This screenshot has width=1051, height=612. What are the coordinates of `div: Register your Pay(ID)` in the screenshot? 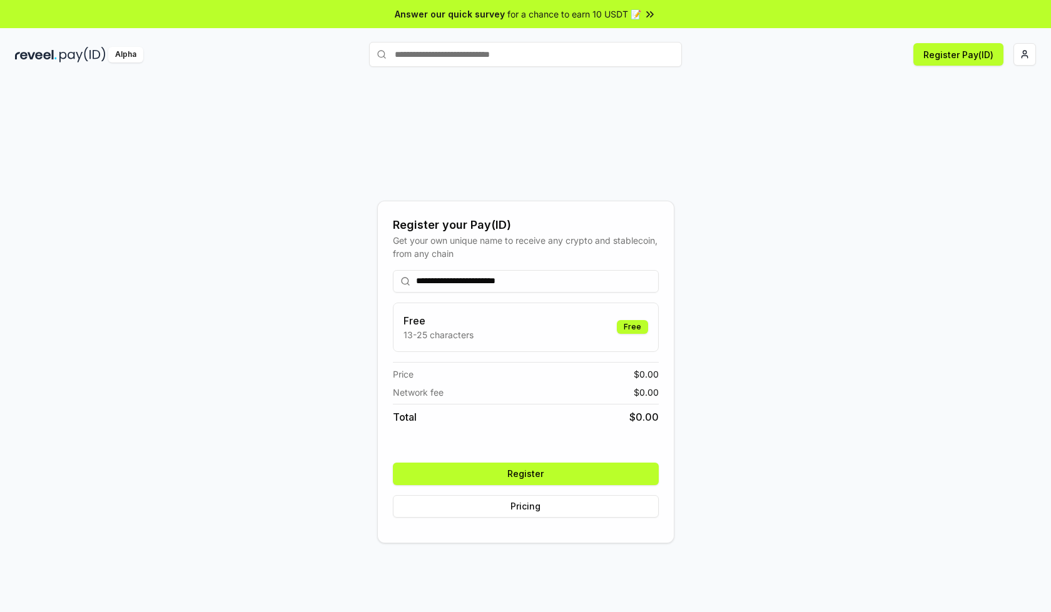 It's located at (526, 225).